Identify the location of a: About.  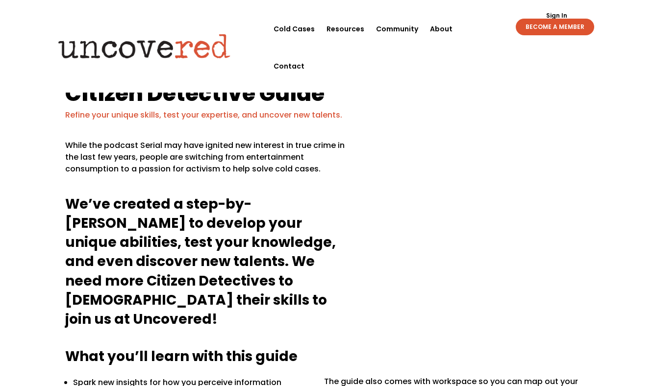
(441, 29).